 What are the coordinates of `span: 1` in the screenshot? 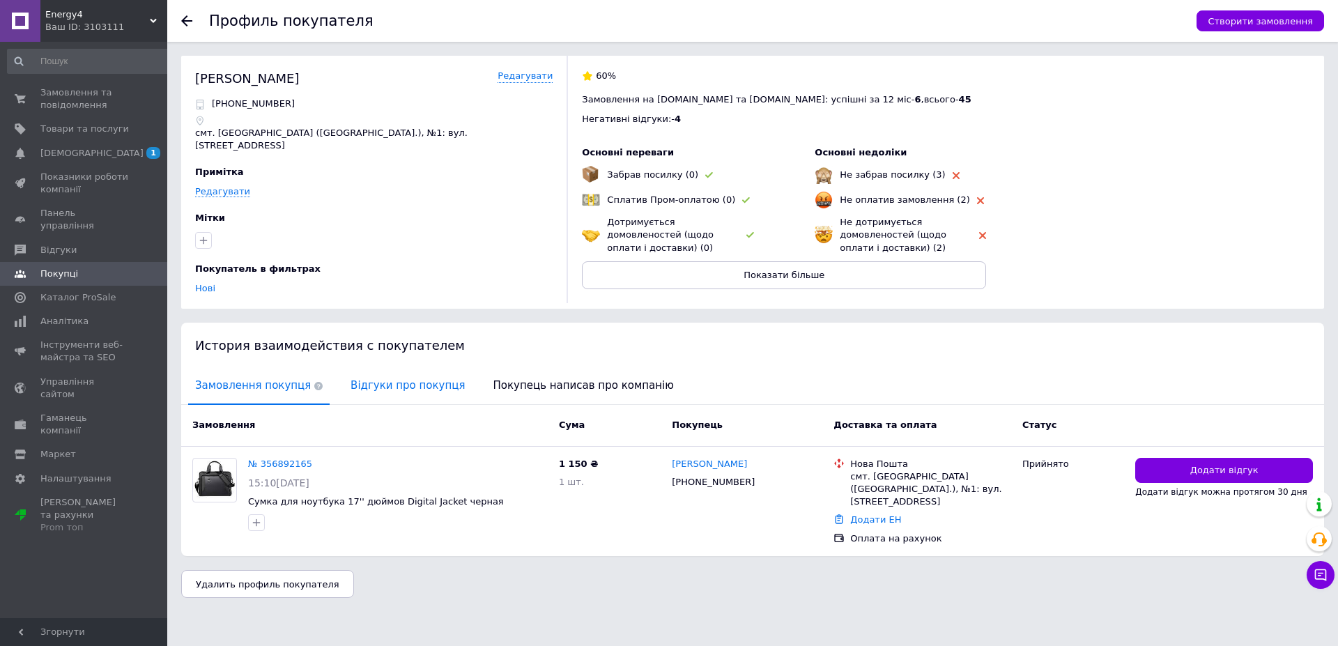 It's located at (153, 153).